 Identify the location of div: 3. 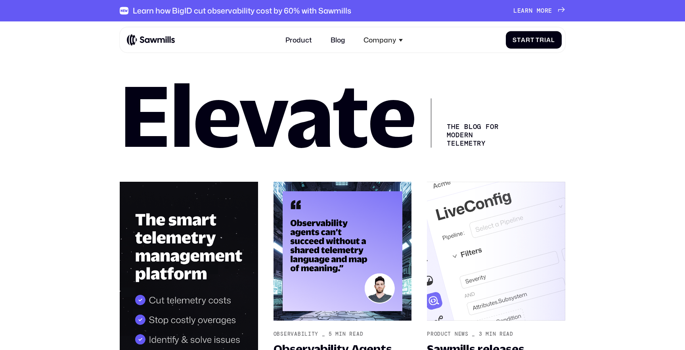
(481, 334).